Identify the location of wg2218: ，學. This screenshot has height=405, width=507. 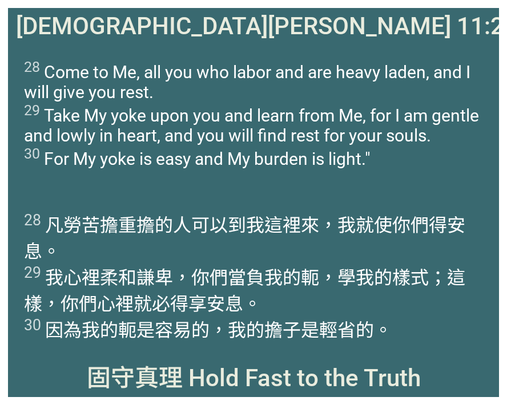
(244, 304).